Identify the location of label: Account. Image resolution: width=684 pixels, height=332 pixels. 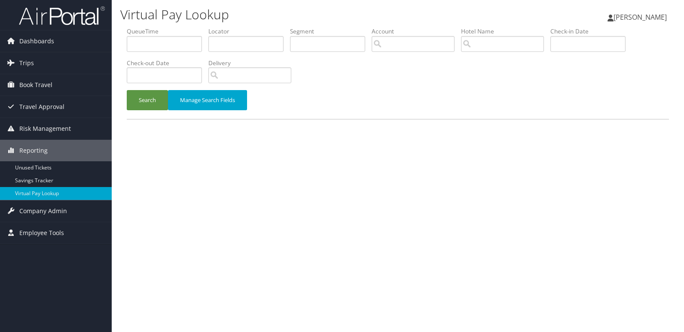
(416, 31).